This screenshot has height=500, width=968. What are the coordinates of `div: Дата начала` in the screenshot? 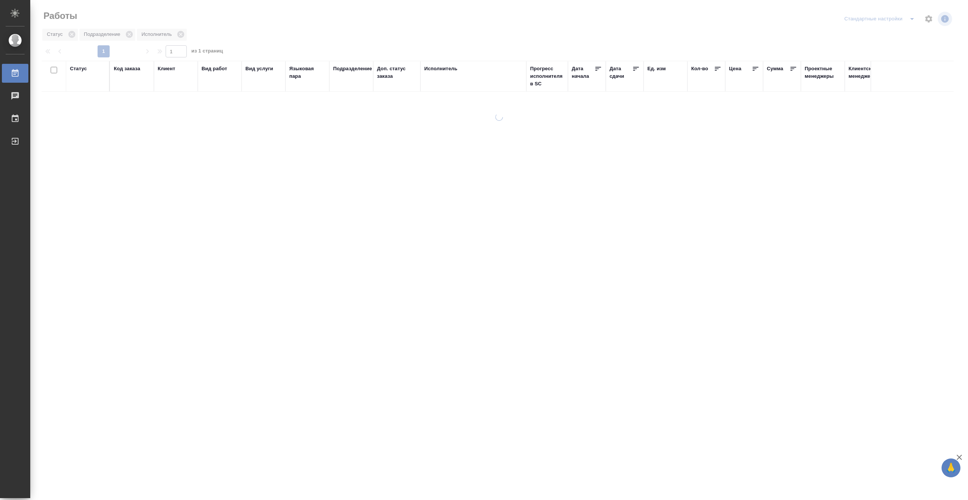 It's located at (583, 73).